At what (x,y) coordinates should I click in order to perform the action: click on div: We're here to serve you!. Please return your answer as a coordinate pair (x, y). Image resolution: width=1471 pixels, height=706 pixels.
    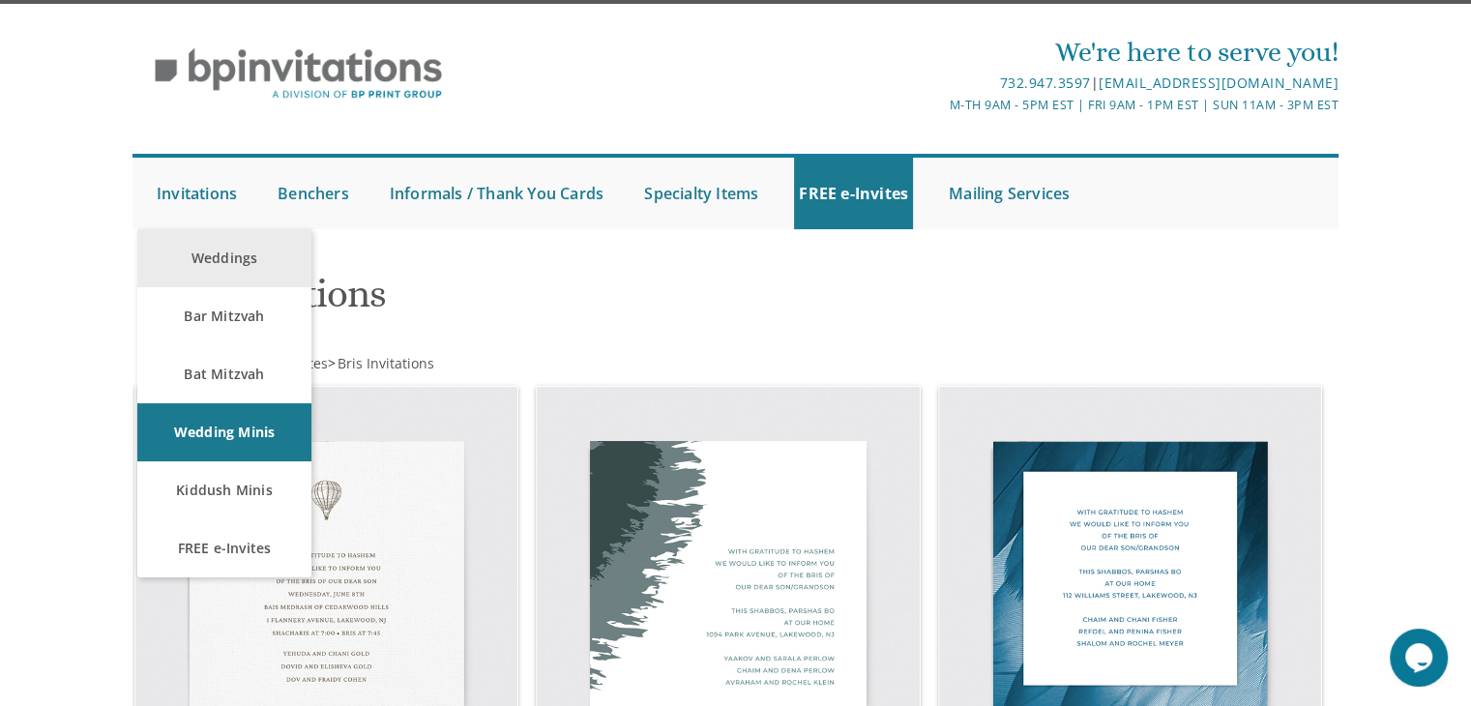
    Looking at the image, I should click on (937, 52).